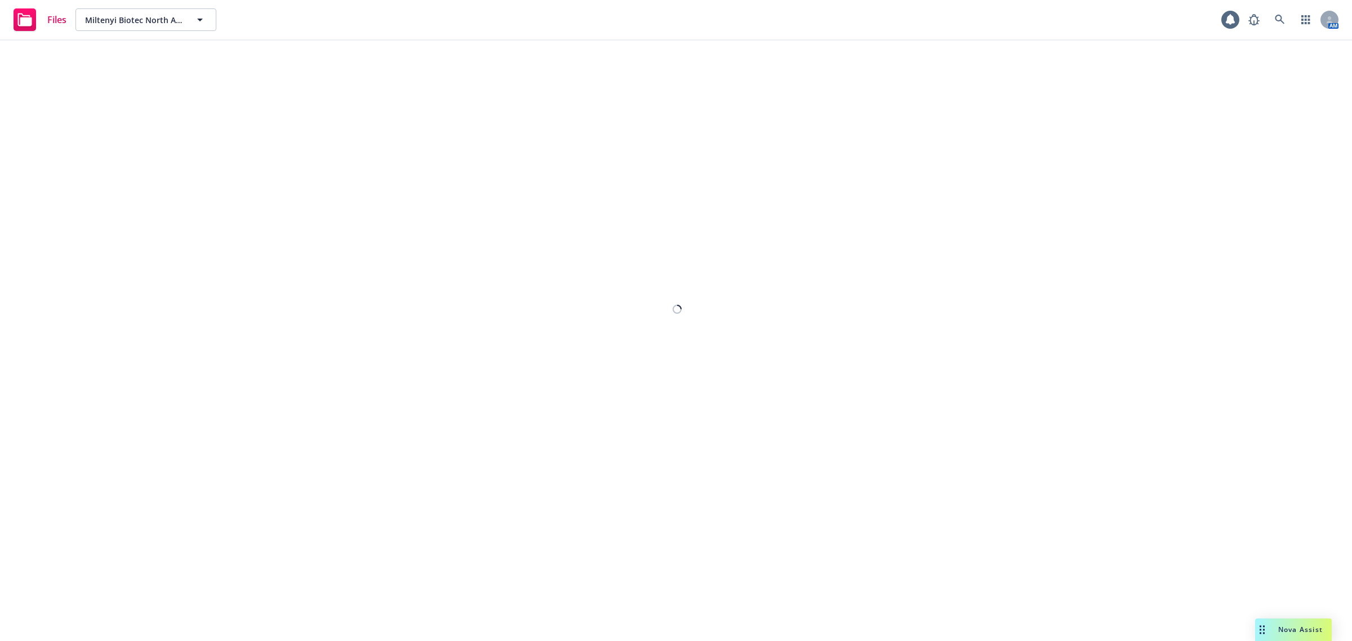 The width and height of the screenshot is (1352, 641). I want to click on span: Files, so click(57, 20).